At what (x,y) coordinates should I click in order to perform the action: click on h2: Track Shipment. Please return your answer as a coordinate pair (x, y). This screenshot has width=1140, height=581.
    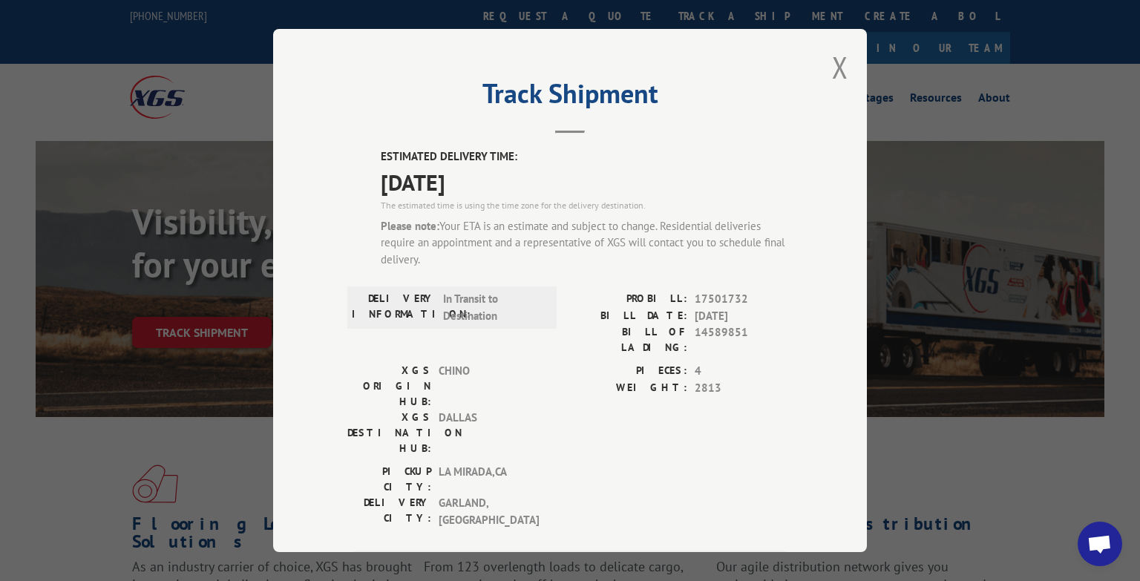
    Looking at the image, I should click on (570, 97).